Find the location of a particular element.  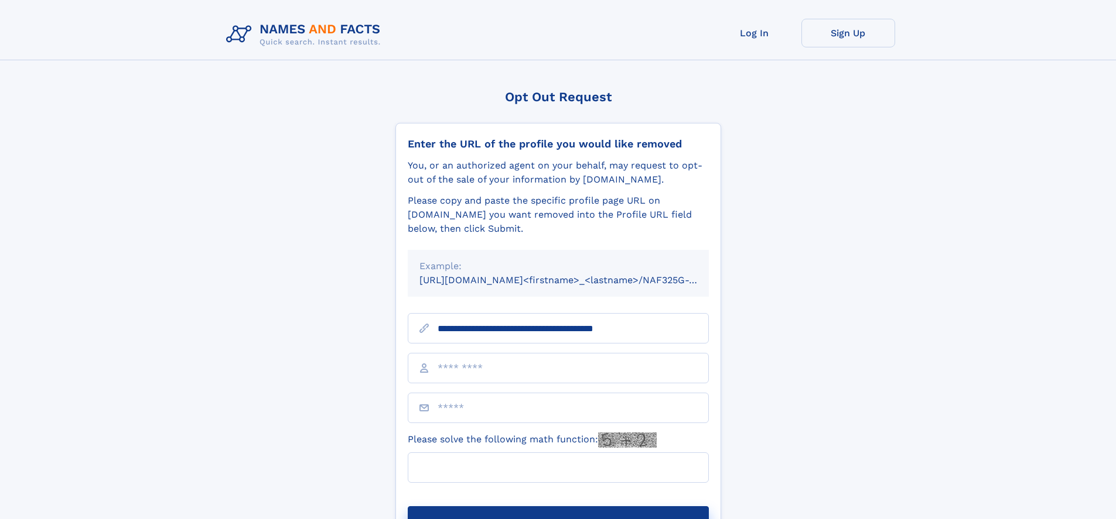

label: Please solve the following math function: is located at coordinates (532, 440).